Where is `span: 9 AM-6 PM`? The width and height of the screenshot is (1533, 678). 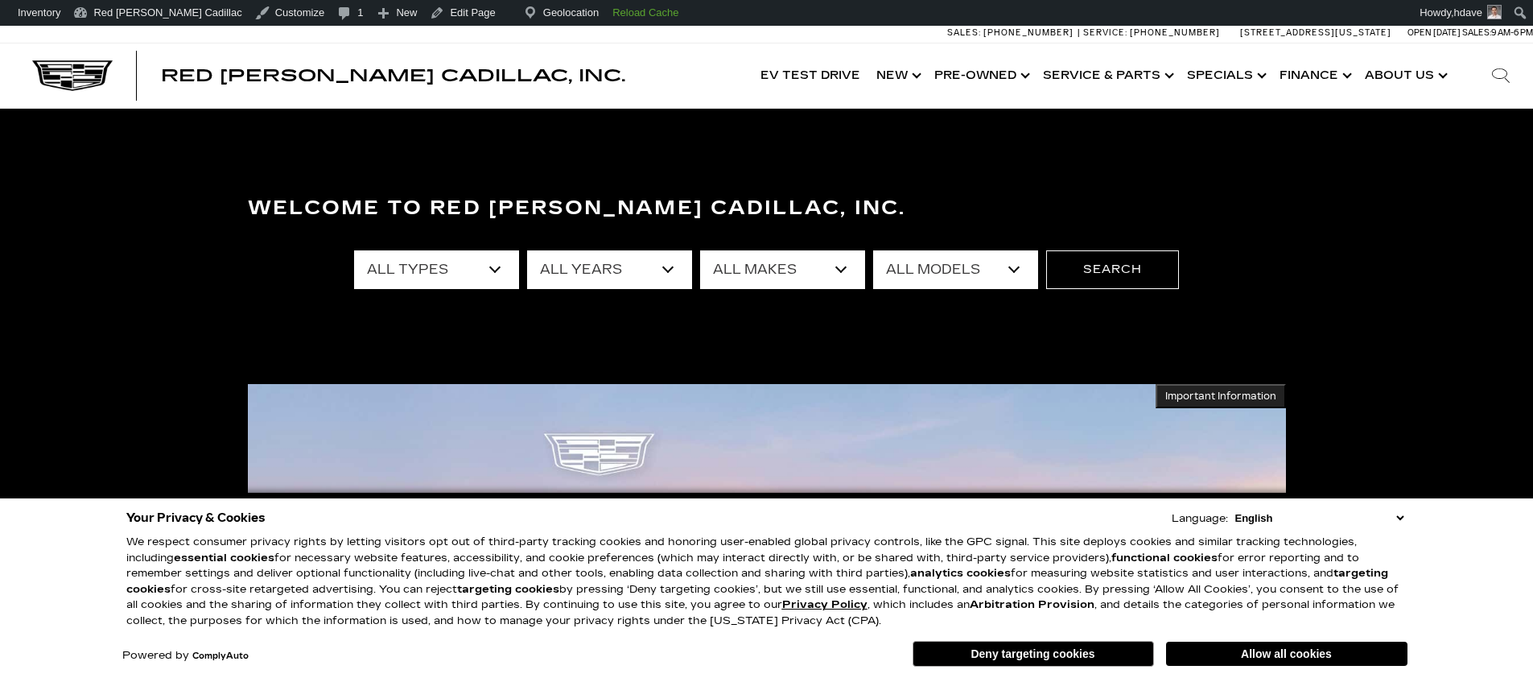
span: 9 AM-6 PM is located at coordinates (1512, 32).